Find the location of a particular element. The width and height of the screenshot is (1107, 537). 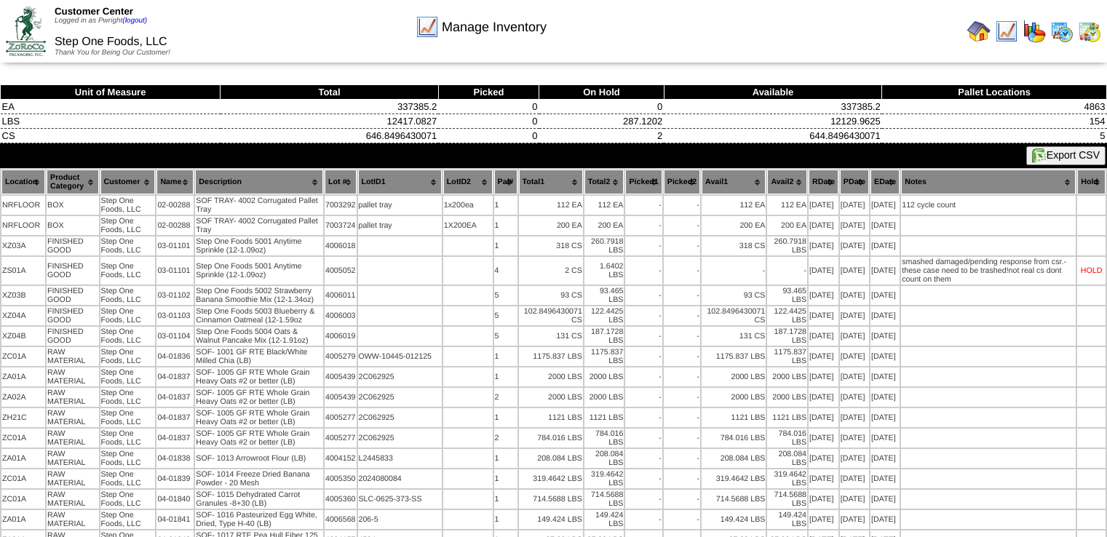

td: RAW MATERIAL is located at coordinates (73, 377).